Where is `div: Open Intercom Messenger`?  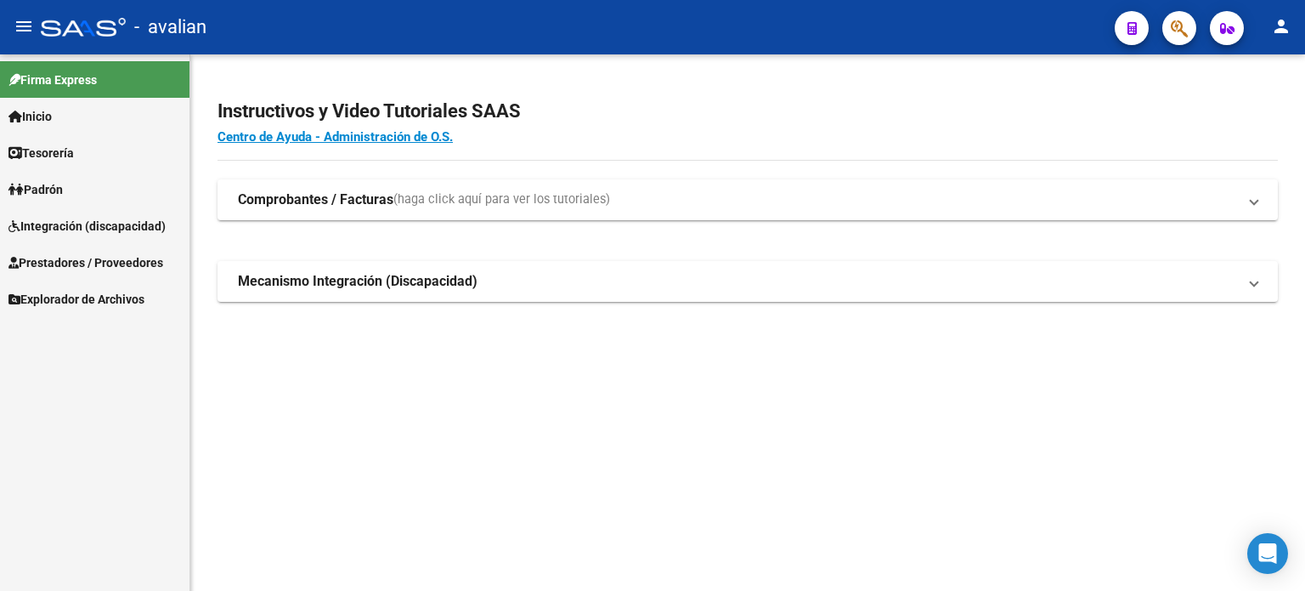
div: Open Intercom Messenger is located at coordinates (1268, 553).